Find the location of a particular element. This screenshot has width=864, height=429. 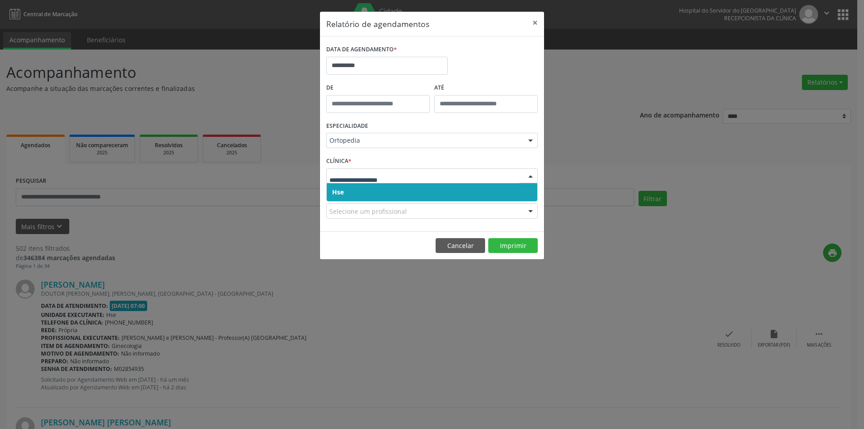

button: Close is located at coordinates (535, 23).